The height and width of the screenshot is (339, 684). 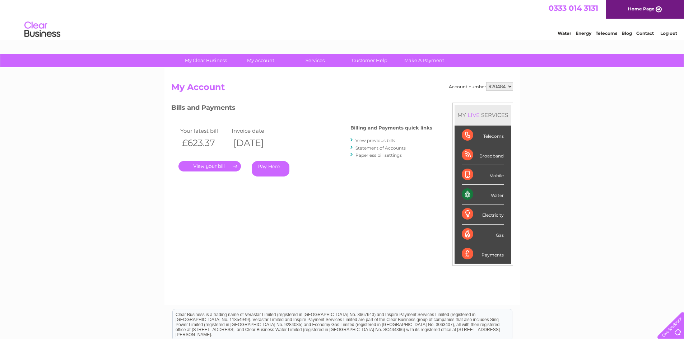 What do you see at coordinates (573, 8) in the screenshot?
I see `span: 0333 014 3131` at bounding box center [573, 8].